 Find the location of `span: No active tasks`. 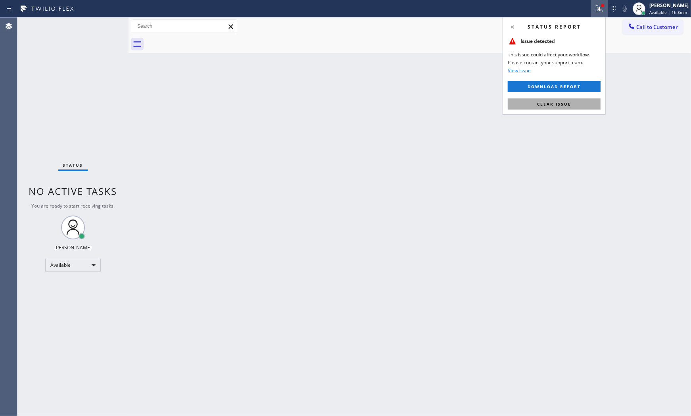

span: No active tasks is located at coordinates (73, 191).